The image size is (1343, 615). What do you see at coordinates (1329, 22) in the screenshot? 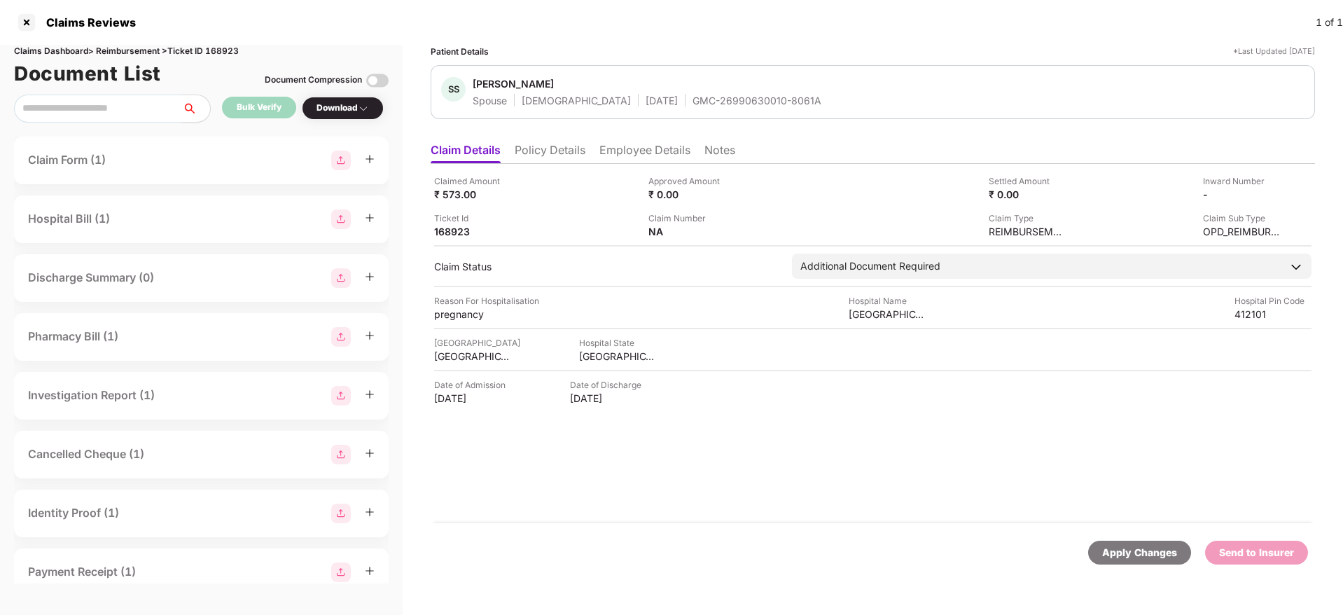
I see `div: 1 of 1` at bounding box center [1329, 22].